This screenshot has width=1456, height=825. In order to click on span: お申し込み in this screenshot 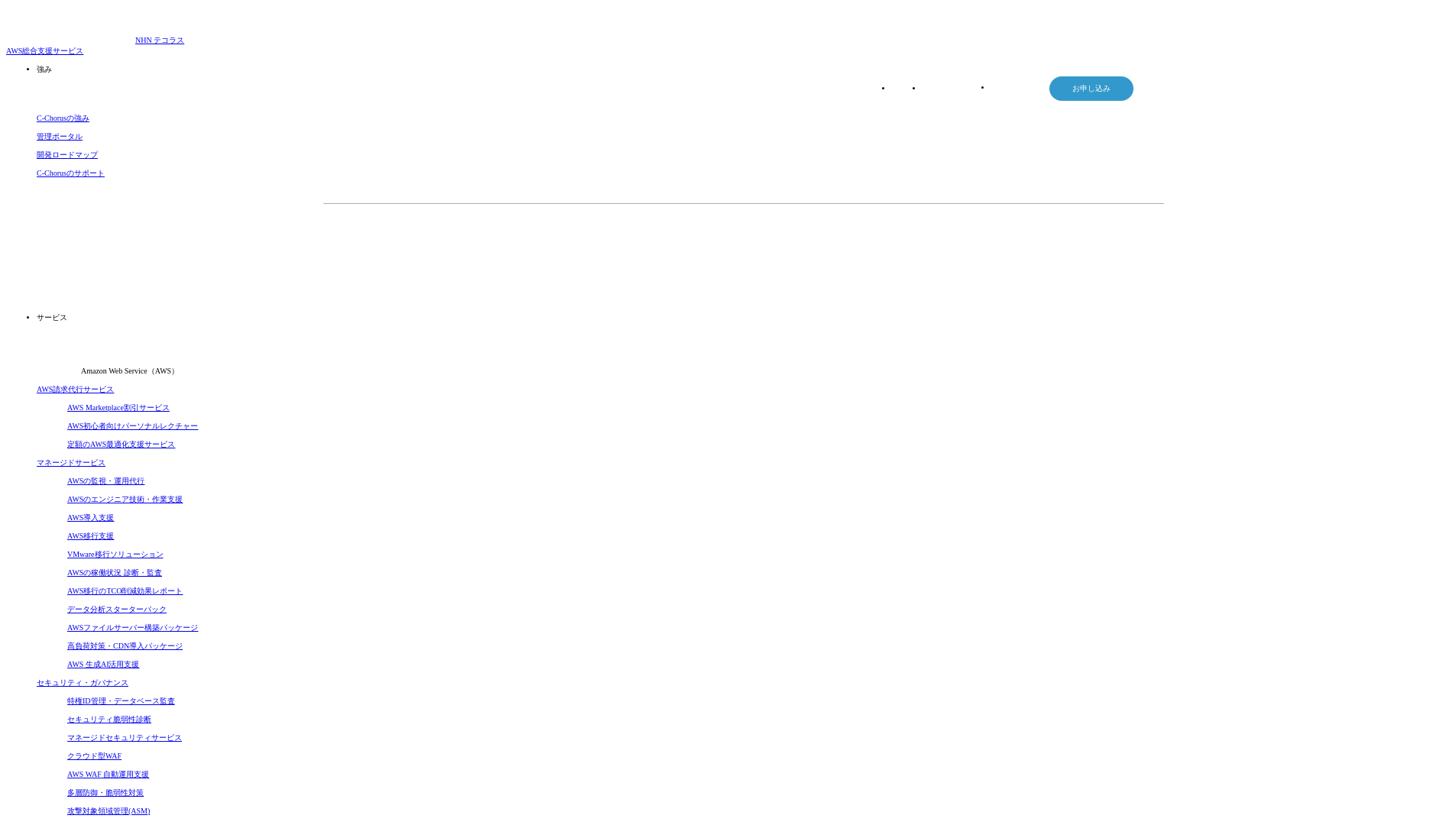, I will do `click(1091, 89)`.